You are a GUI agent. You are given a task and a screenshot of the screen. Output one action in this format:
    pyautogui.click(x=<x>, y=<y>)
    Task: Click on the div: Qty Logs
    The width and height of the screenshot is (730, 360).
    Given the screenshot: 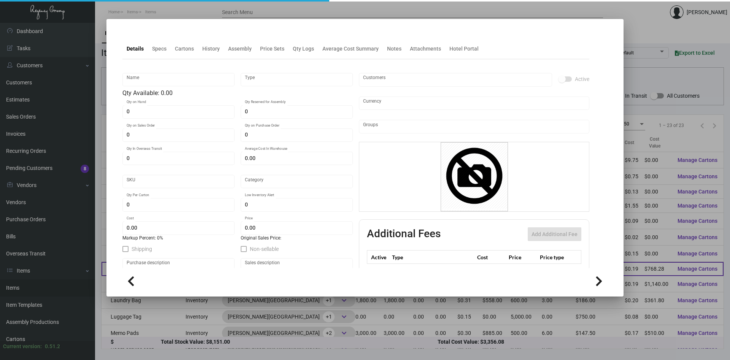 What is the action you would take?
    pyautogui.click(x=304, y=49)
    